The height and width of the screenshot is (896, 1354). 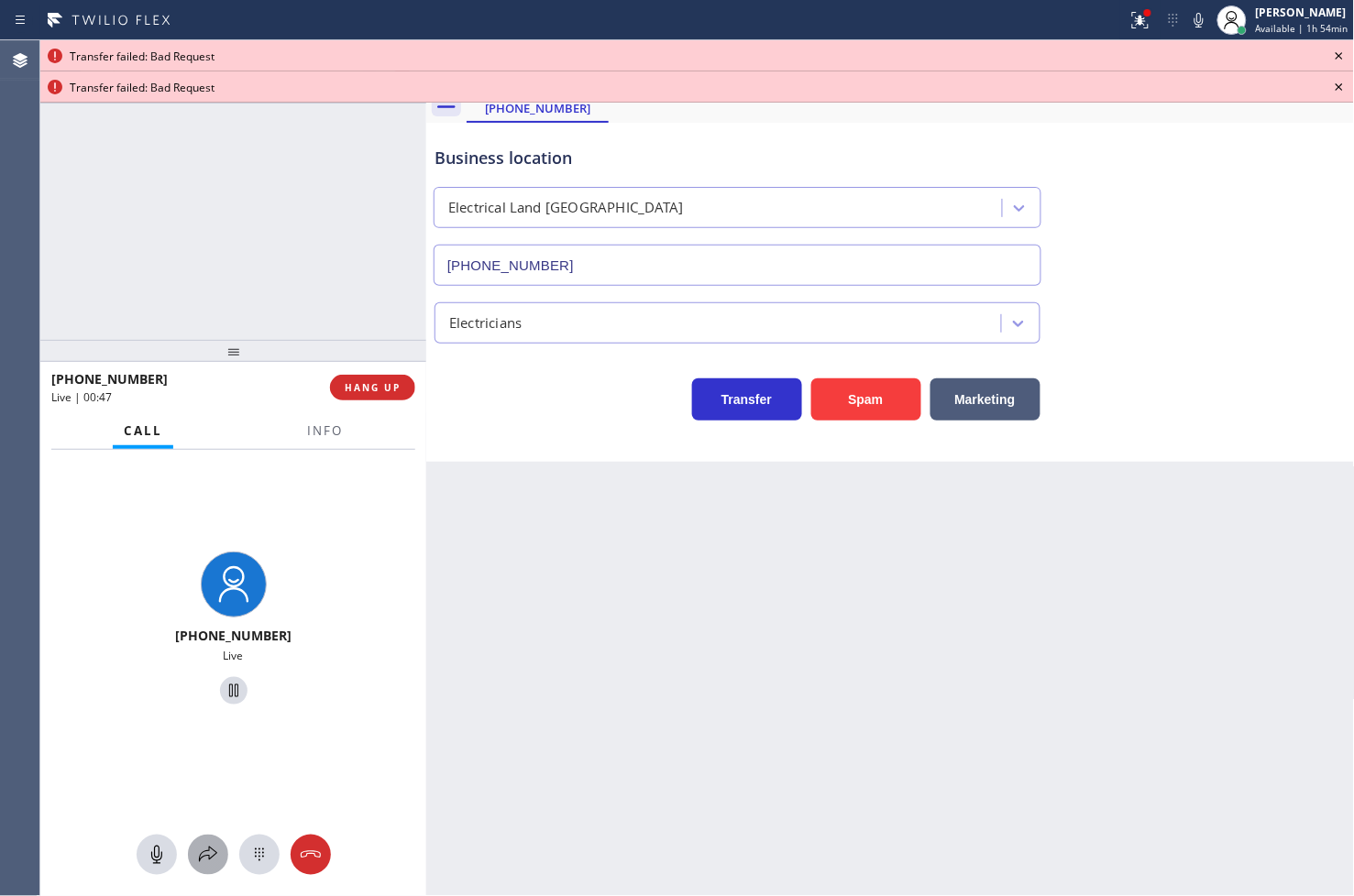 What do you see at coordinates (373, 388) in the screenshot?
I see `span: HANG UP` at bounding box center [373, 388].